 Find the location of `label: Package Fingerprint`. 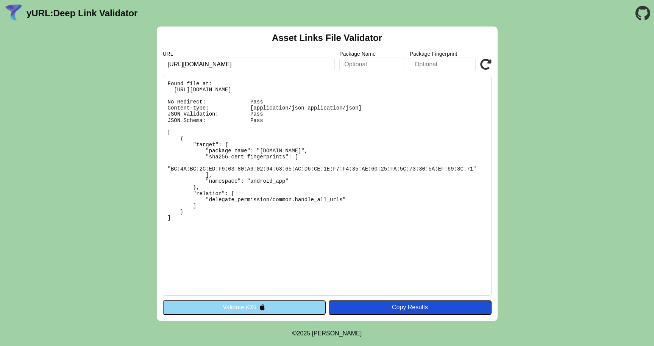

label: Package Fingerprint is located at coordinates (442, 54).